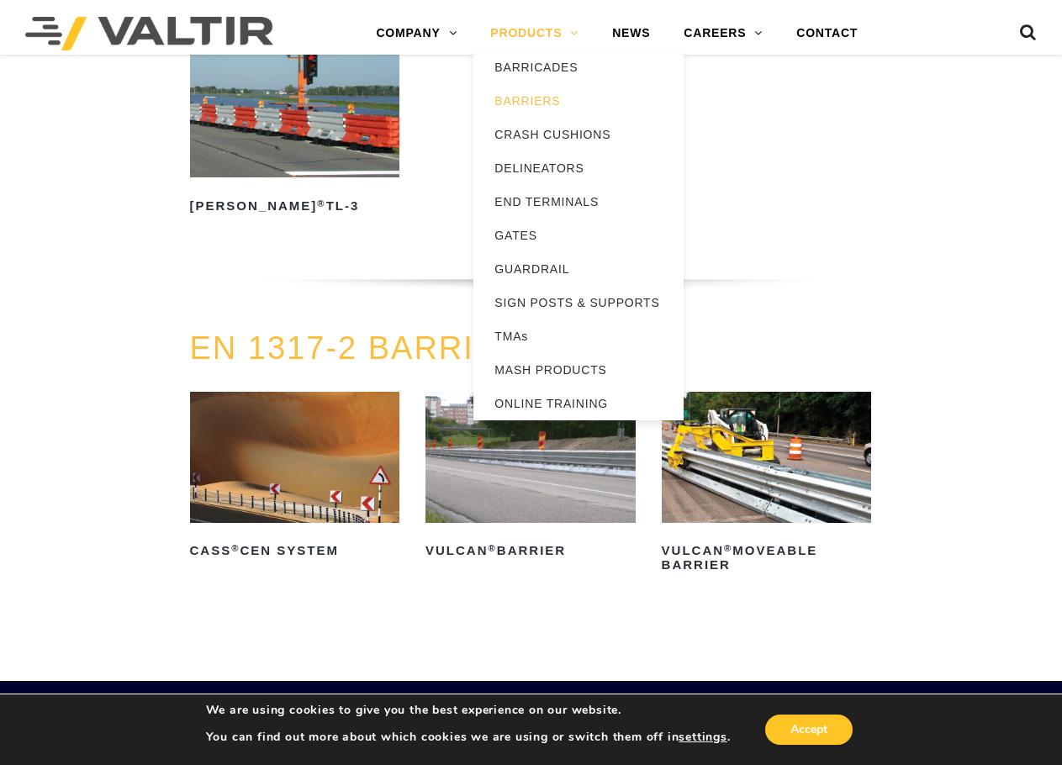  What do you see at coordinates (530, 551) in the screenshot?
I see `h2: Vulcan Barrier` at bounding box center [530, 551].